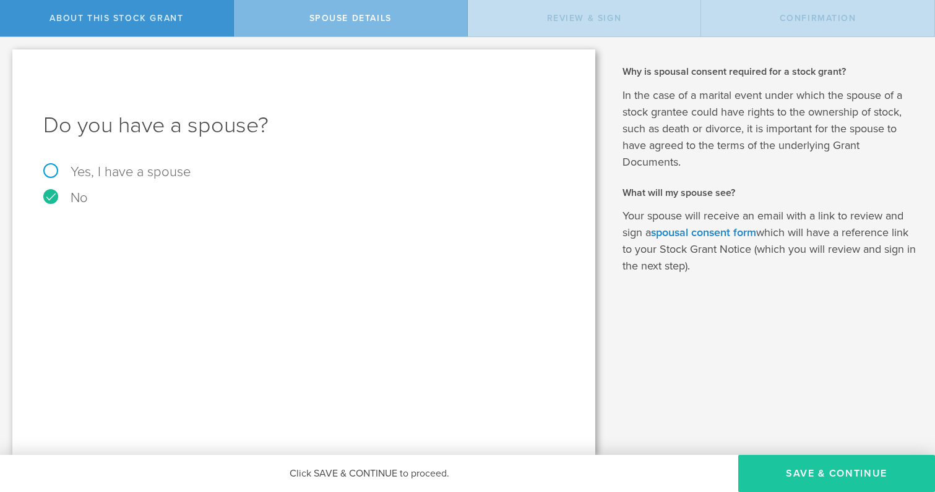 The width and height of the screenshot is (935, 492). Describe the element at coordinates (769, 241) in the screenshot. I see `p: Your spouse will receive an email with a link to review and sign a which will have a reference li...` at that location.